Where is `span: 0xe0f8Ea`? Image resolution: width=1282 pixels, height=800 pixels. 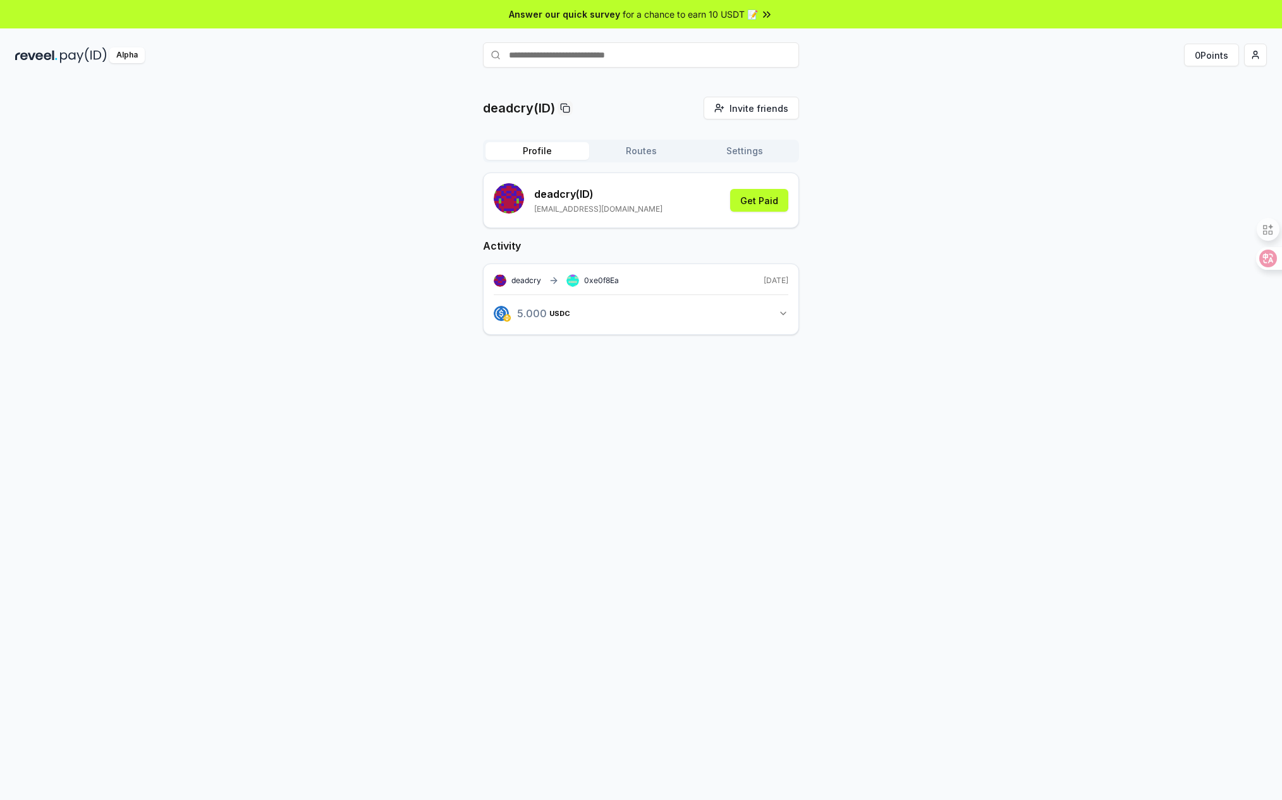 span: 0xe0f8Ea is located at coordinates (601, 280).